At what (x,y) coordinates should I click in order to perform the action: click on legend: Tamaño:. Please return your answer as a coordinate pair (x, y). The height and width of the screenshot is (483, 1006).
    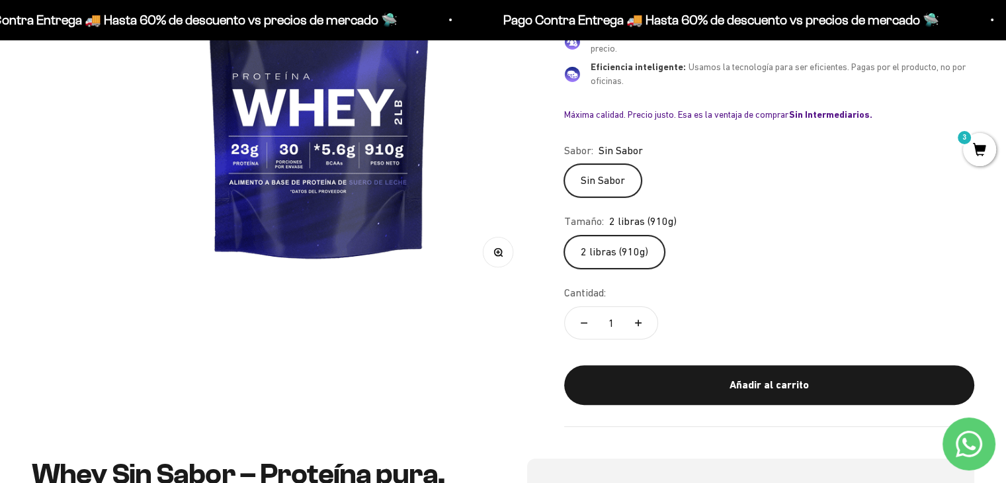
    Looking at the image, I should click on (584, 222).